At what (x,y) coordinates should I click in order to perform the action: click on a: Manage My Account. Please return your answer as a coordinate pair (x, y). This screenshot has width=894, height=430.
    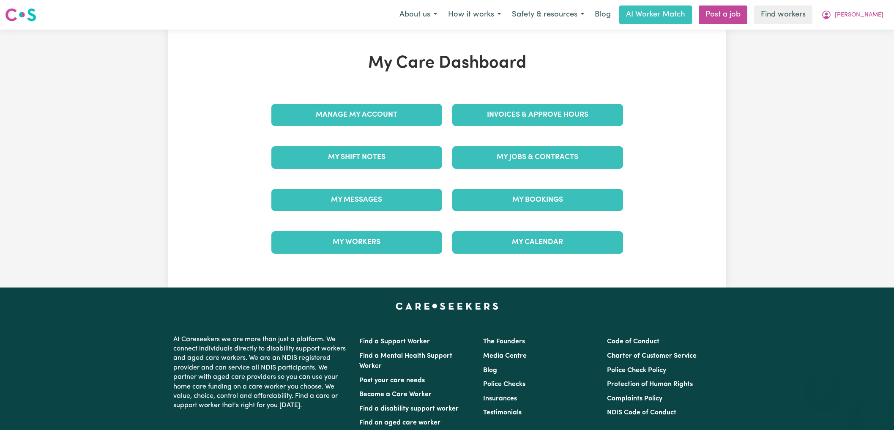
    Looking at the image, I should click on (357, 115).